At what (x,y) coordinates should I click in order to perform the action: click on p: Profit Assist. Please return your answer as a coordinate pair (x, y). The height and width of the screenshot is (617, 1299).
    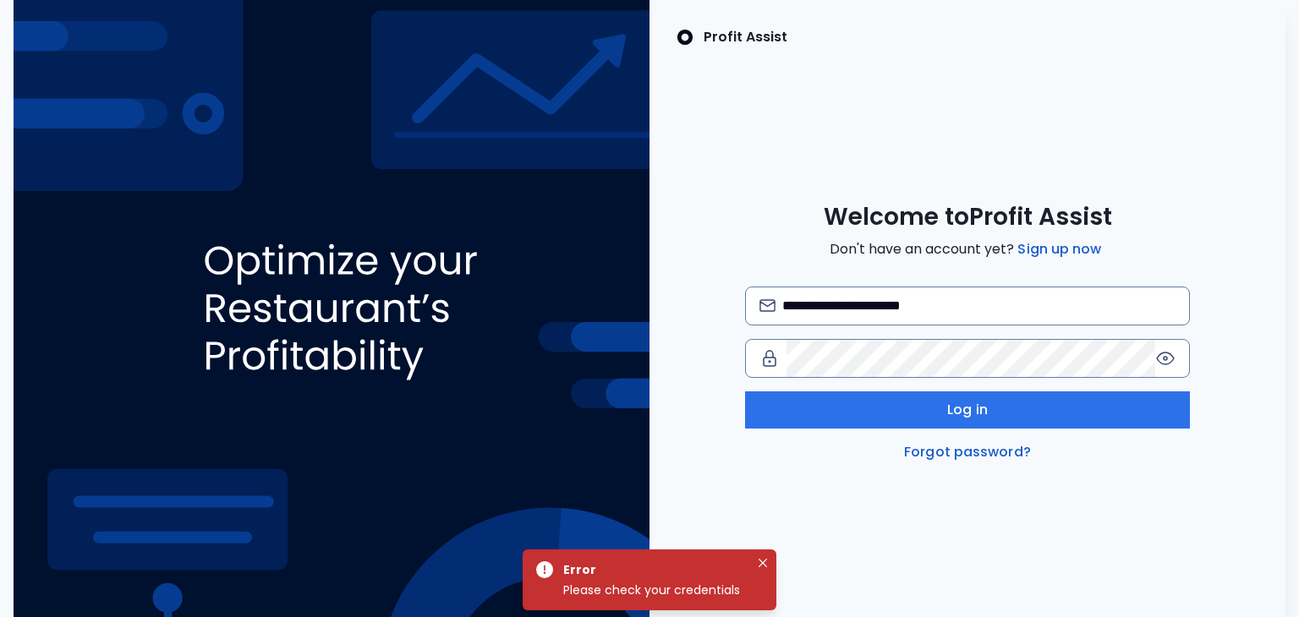
    Looking at the image, I should click on (745, 37).